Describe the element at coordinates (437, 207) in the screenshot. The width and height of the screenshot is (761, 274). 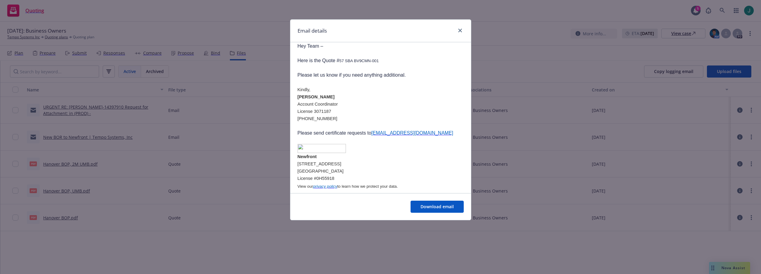
I see `button: Download email` at that location.